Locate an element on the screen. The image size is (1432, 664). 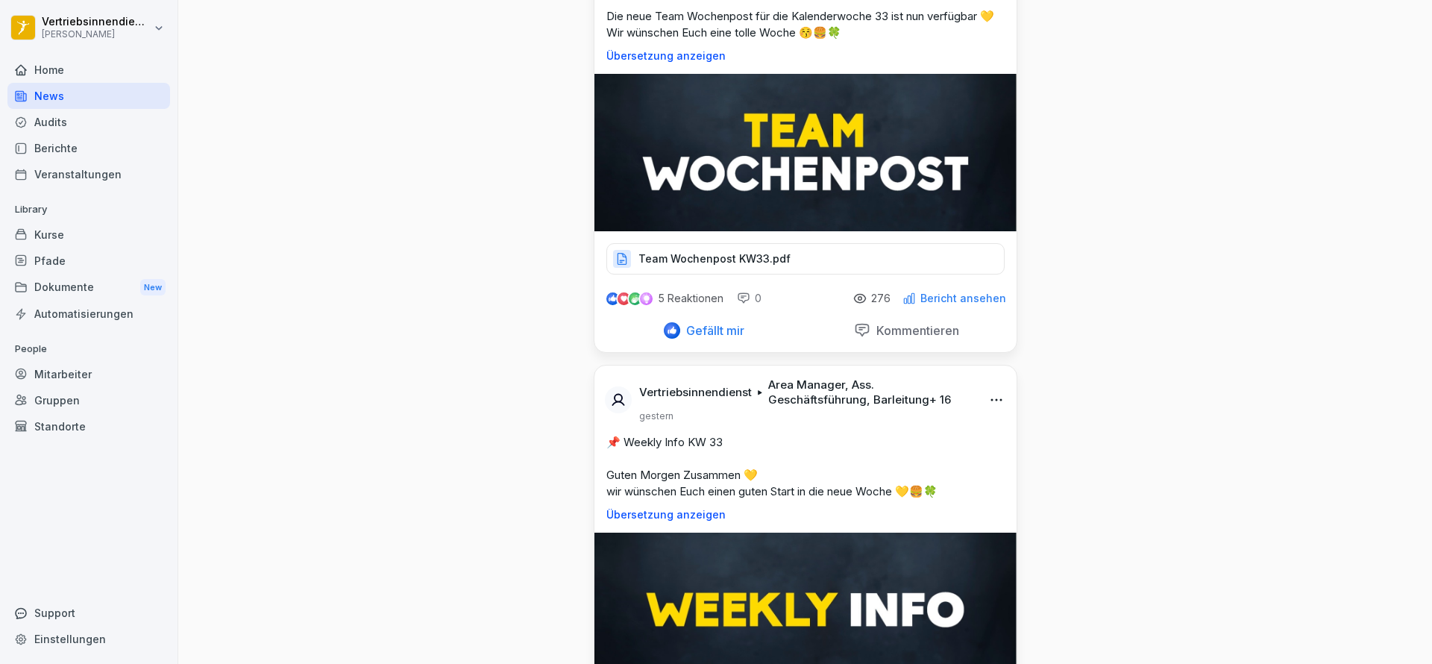
div: Einstellungen is located at coordinates (89, 639).